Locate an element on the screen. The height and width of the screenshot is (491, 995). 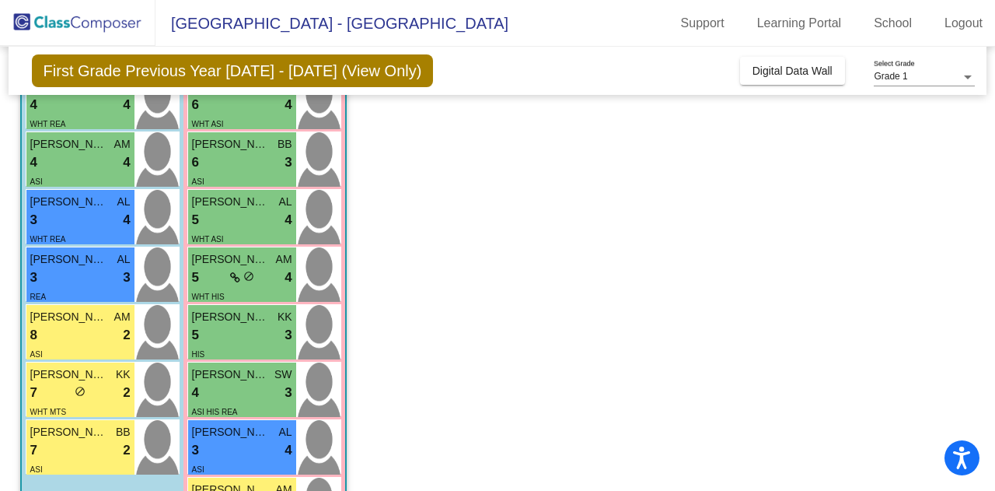
span: HIS is located at coordinates (198, 354).